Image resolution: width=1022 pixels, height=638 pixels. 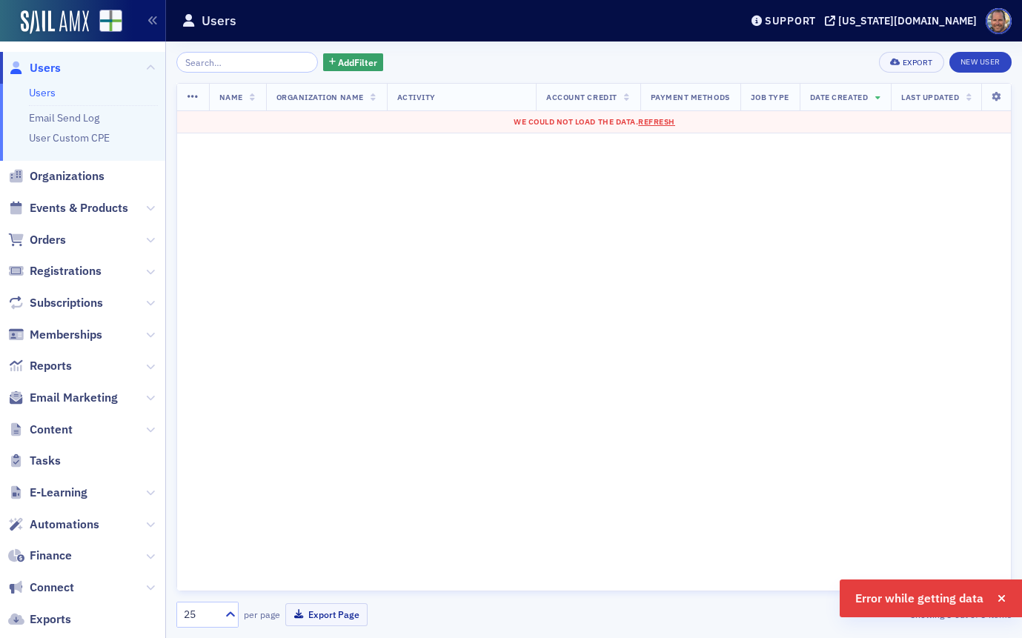 I want to click on span: Tasks, so click(x=45, y=461).